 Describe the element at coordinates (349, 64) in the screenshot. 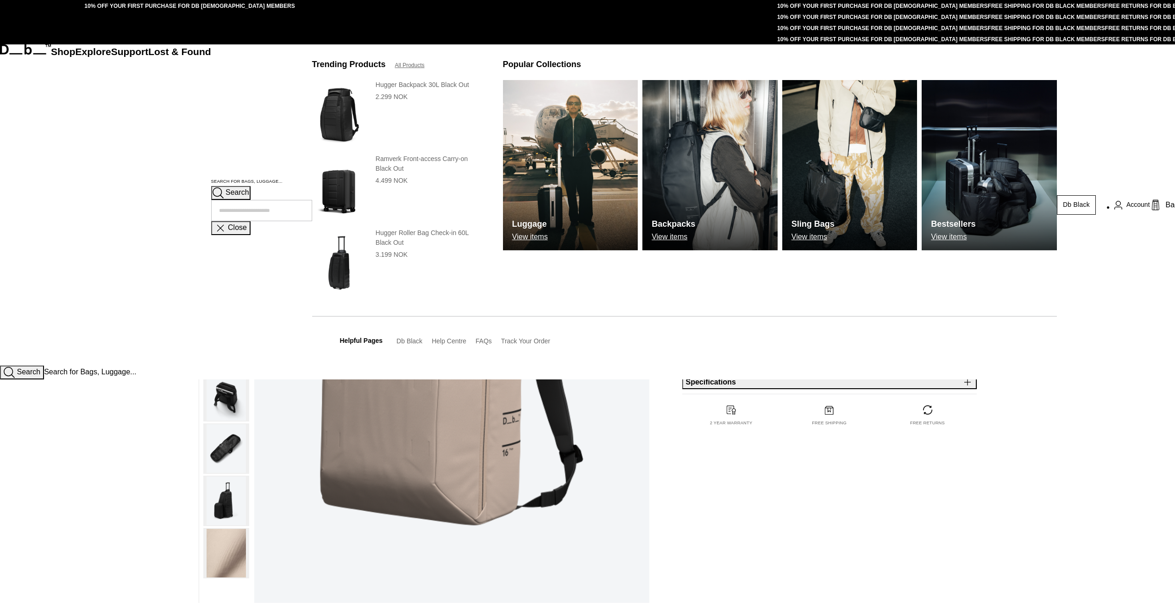

I see `h3: Trending Products` at that location.